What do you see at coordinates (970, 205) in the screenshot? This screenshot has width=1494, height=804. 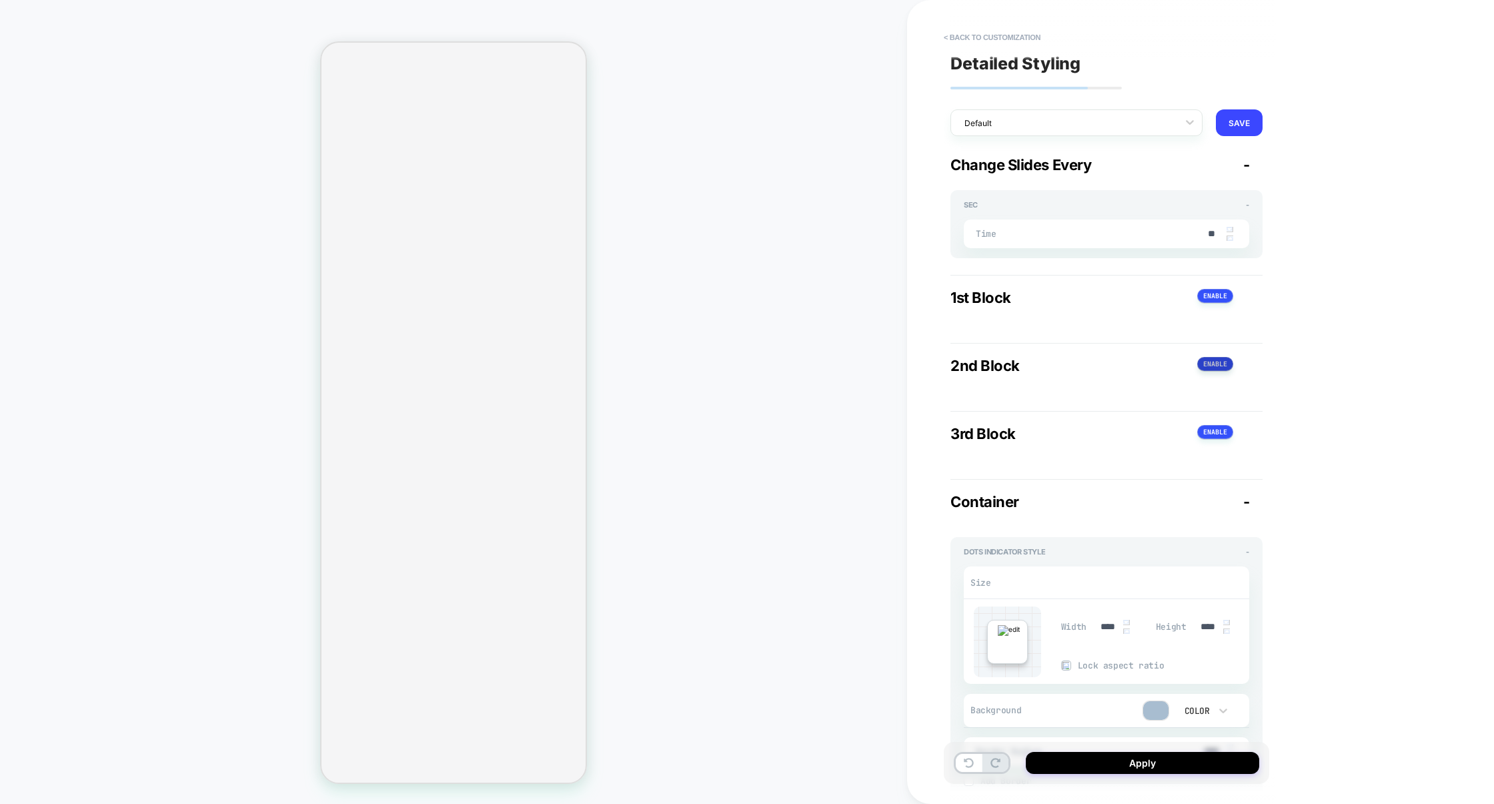 I see `span: Sec` at bounding box center [970, 205].